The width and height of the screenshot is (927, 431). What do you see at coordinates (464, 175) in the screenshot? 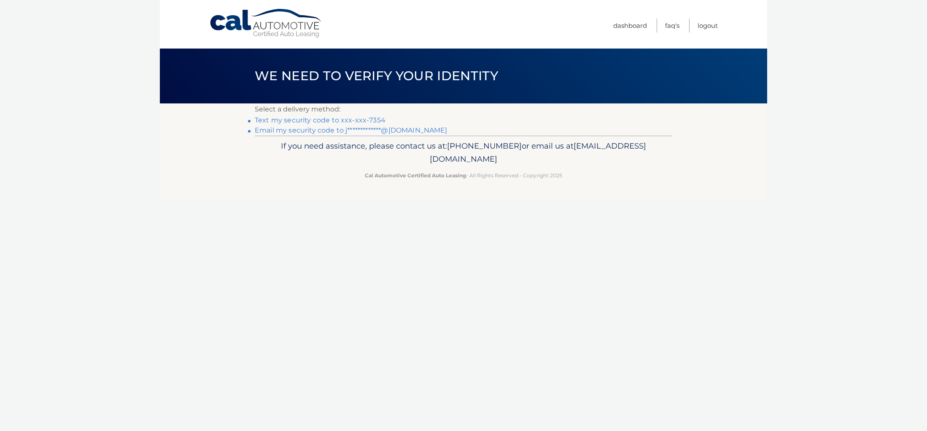
I see `p: - All Rights Reserved - Copyright 2025` at bounding box center [464, 175].